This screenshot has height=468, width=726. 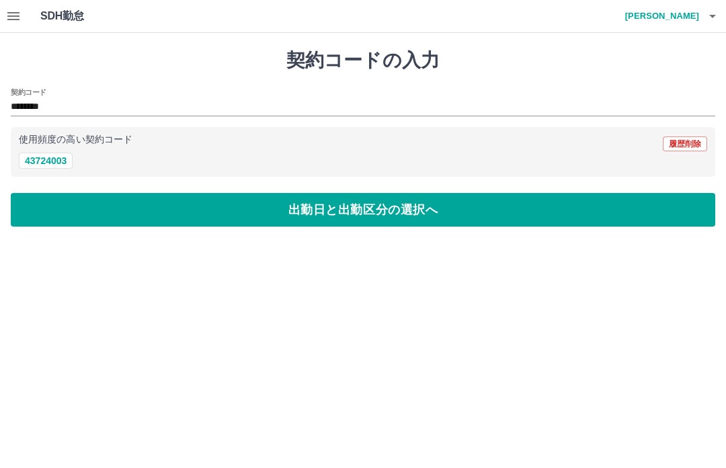 I want to click on button: 43724003, so click(x=46, y=161).